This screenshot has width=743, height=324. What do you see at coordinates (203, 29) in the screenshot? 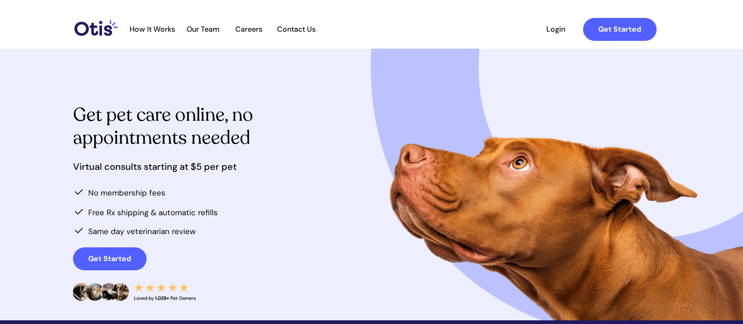
I see `span: Our Team` at bounding box center [203, 29].